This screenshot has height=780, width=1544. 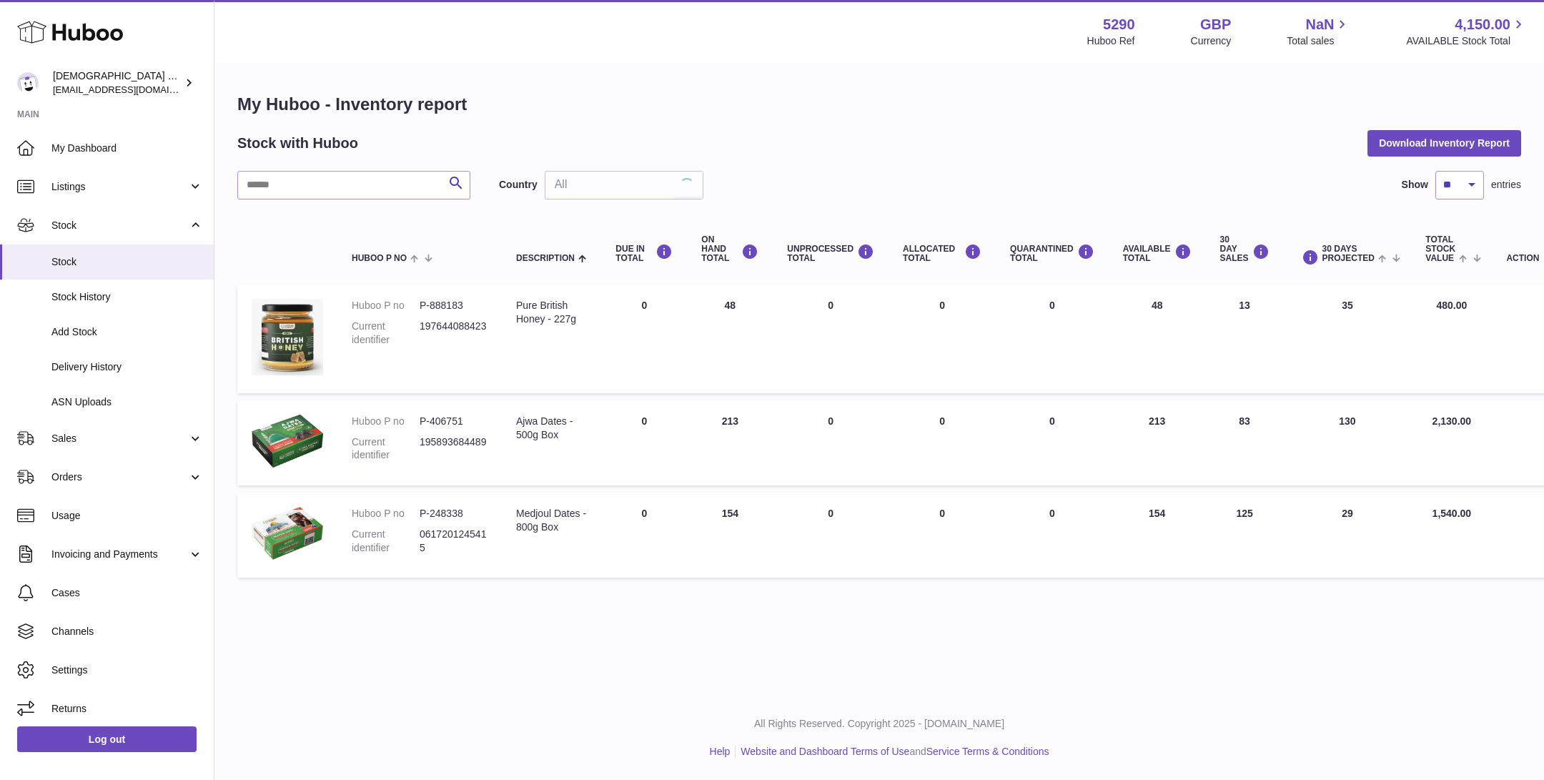 I want to click on span: 480.00, so click(x=1451, y=305).